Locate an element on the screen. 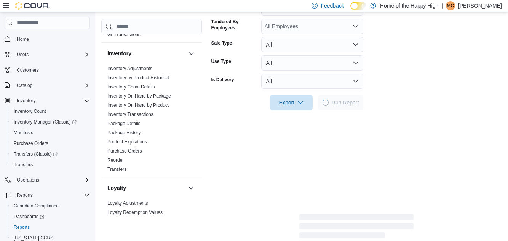 This screenshot has width=508, height=241. button: Home is located at coordinates (47, 39).